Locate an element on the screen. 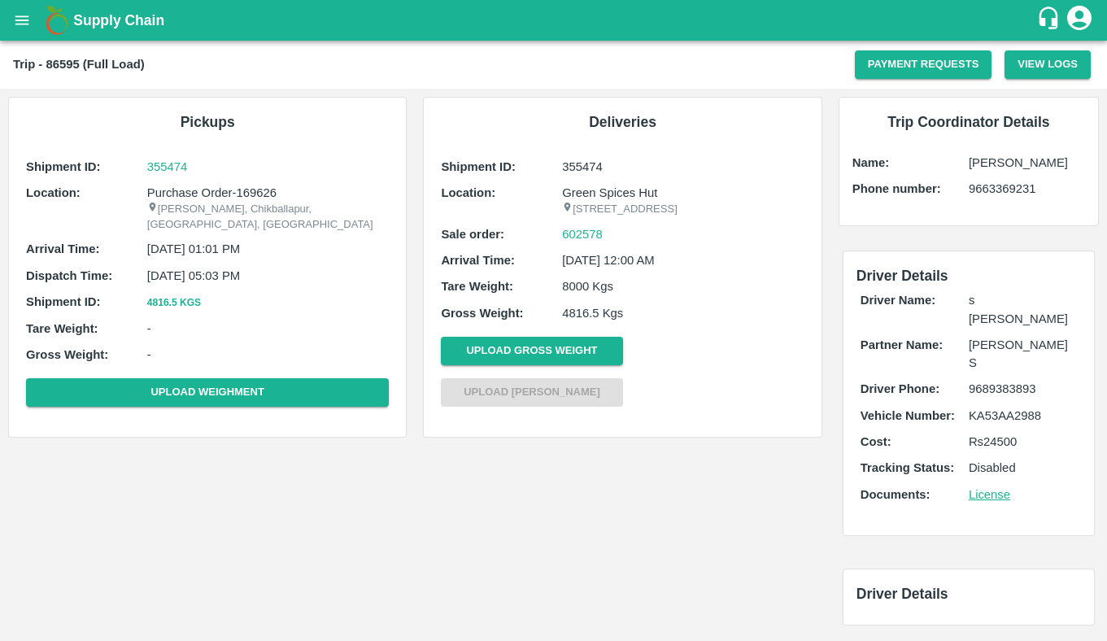  button: Upload Weighment is located at coordinates (207, 392).